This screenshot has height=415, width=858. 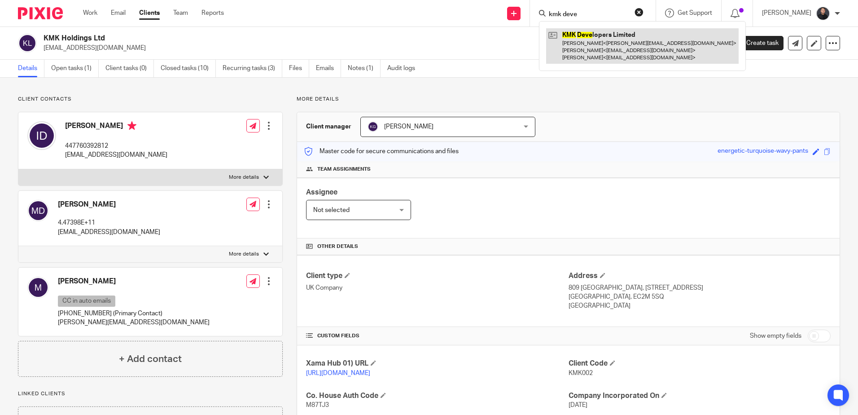 What do you see at coordinates (116, 146) in the screenshot?
I see `p: 447760392812` at bounding box center [116, 146].